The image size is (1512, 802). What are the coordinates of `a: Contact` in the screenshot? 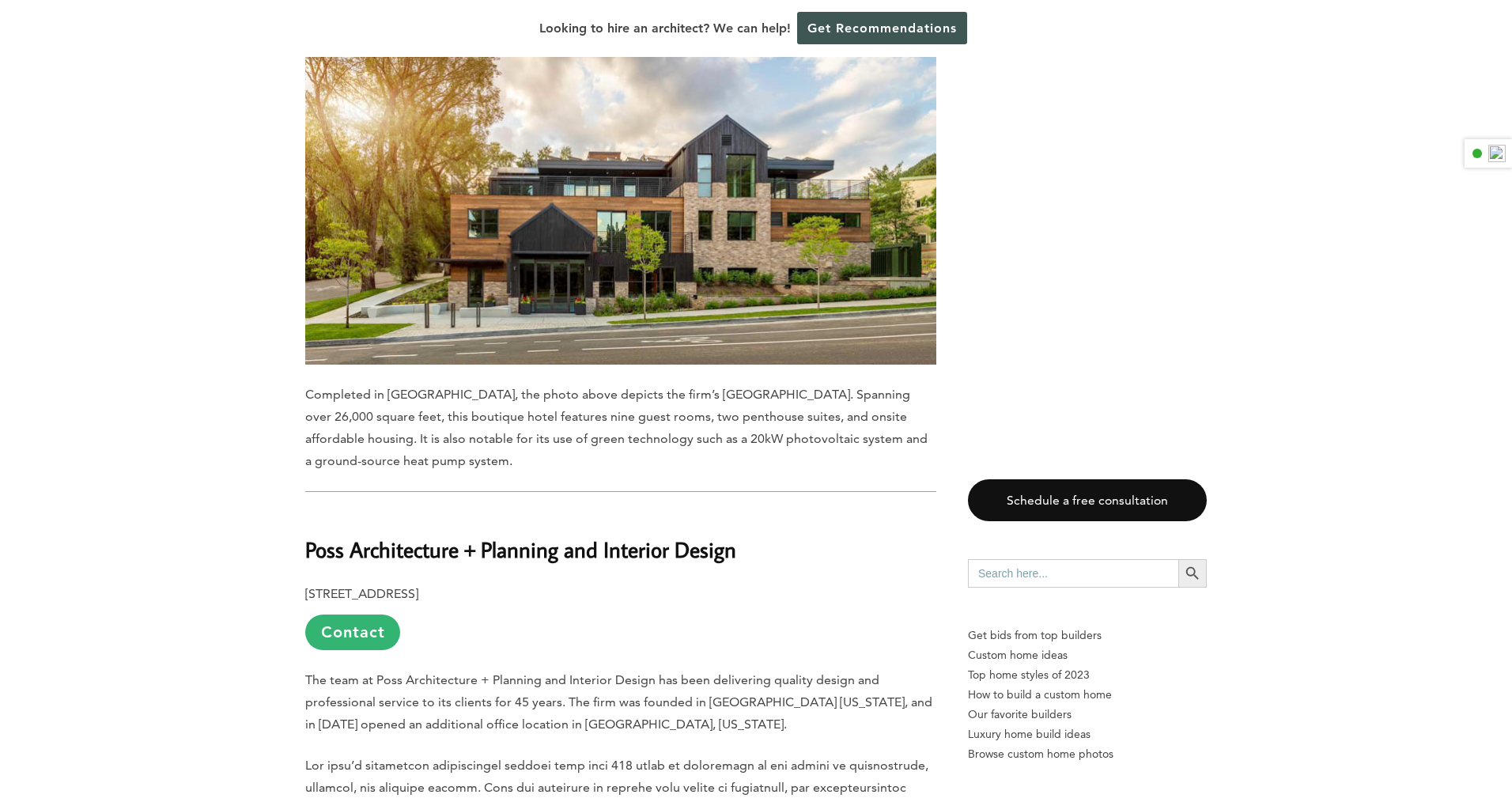 It's located at (352, 633).